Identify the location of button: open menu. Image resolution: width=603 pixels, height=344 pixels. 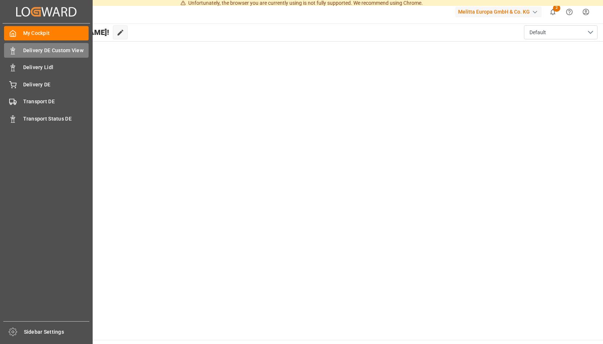
(561, 32).